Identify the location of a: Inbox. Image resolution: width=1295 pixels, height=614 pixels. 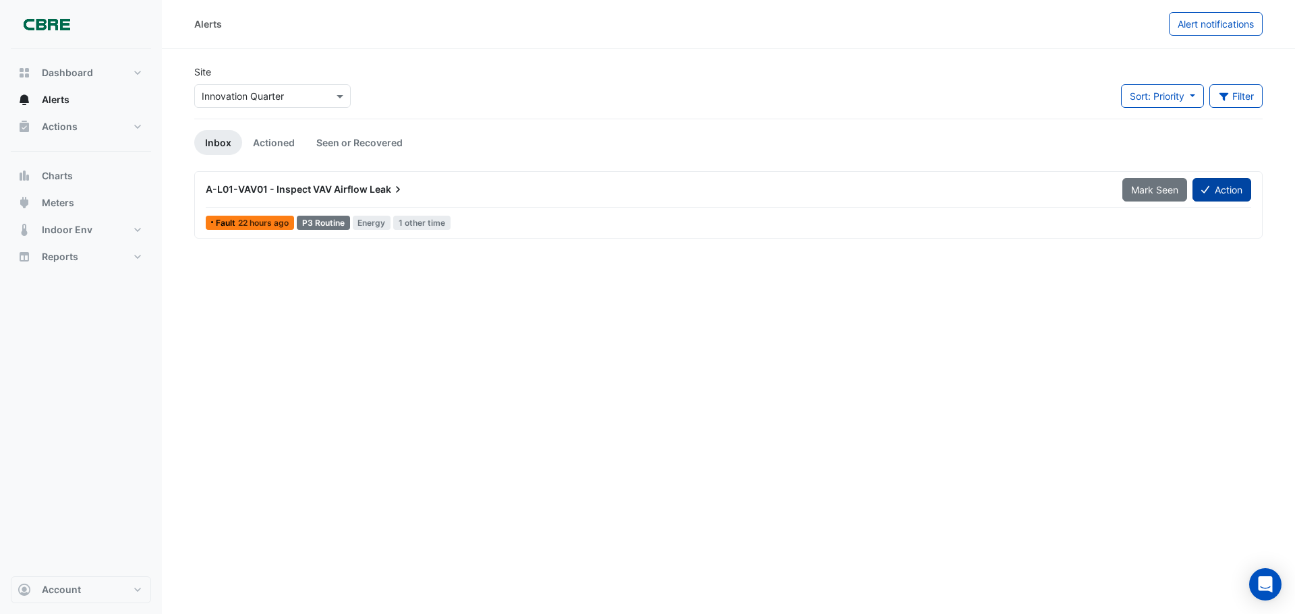
(218, 142).